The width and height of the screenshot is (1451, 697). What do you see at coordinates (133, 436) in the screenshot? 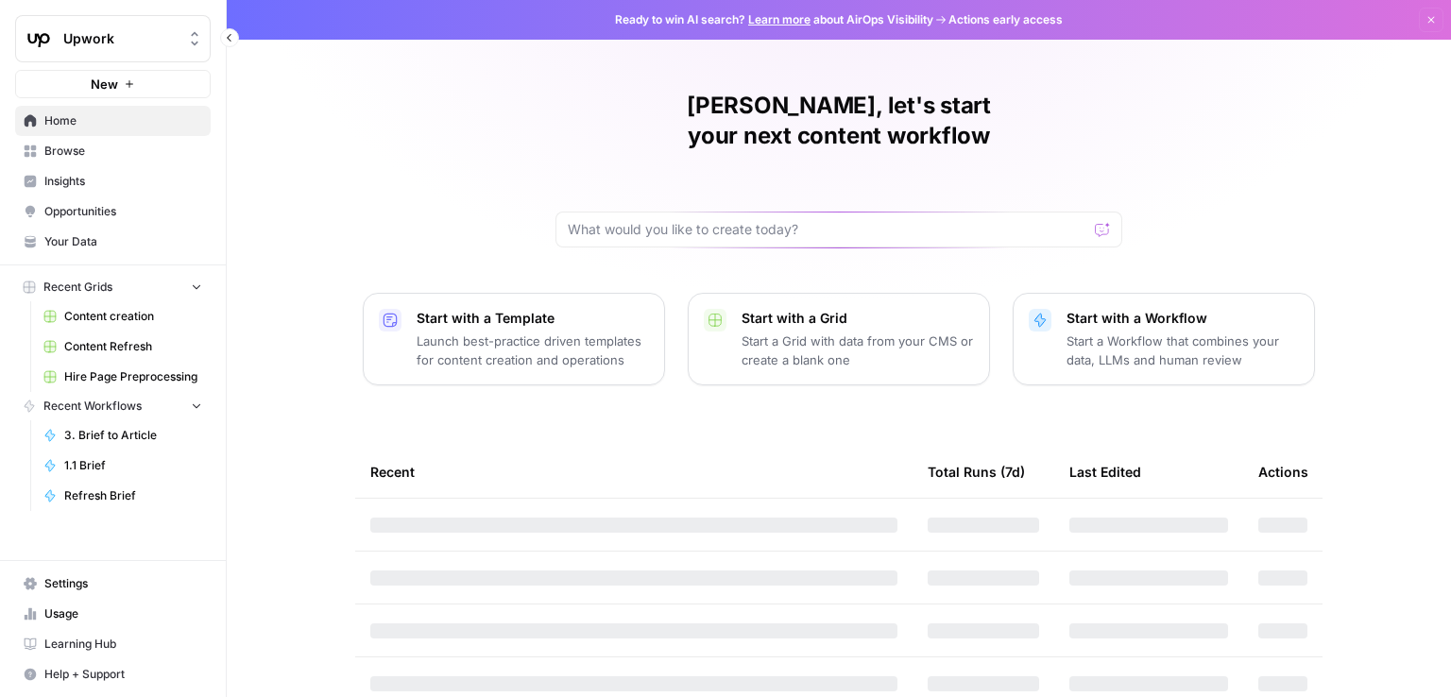
I see `span: 3. Brief to Article` at bounding box center [133, 436].